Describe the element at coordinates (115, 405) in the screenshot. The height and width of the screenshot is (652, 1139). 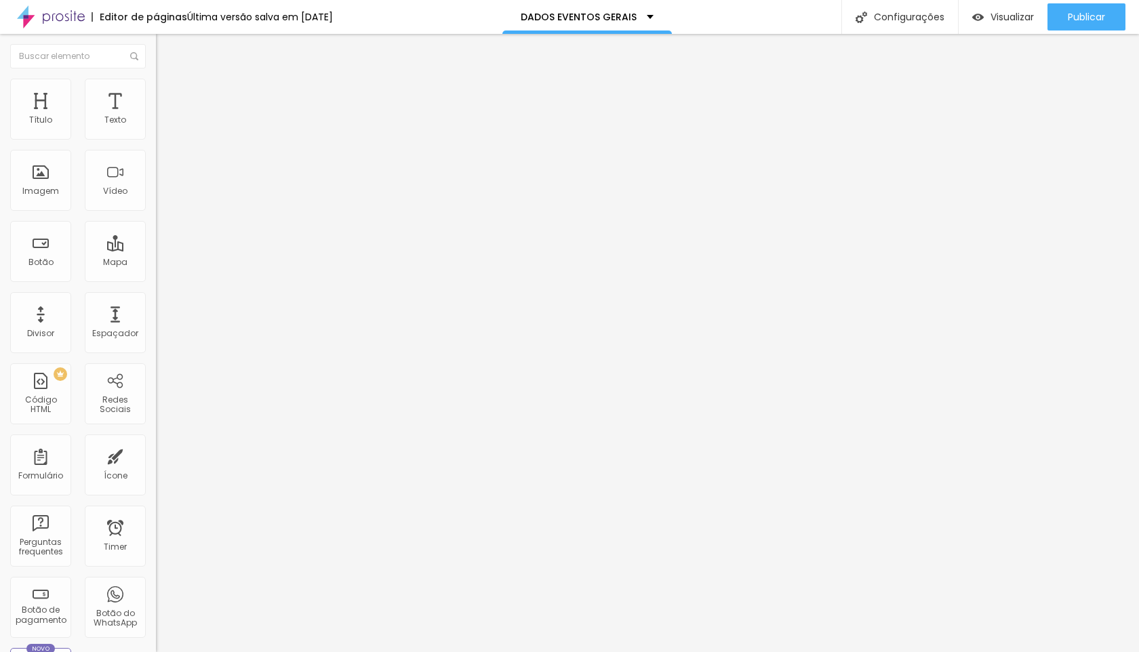
I see `div: Redes Sociais` at that location.